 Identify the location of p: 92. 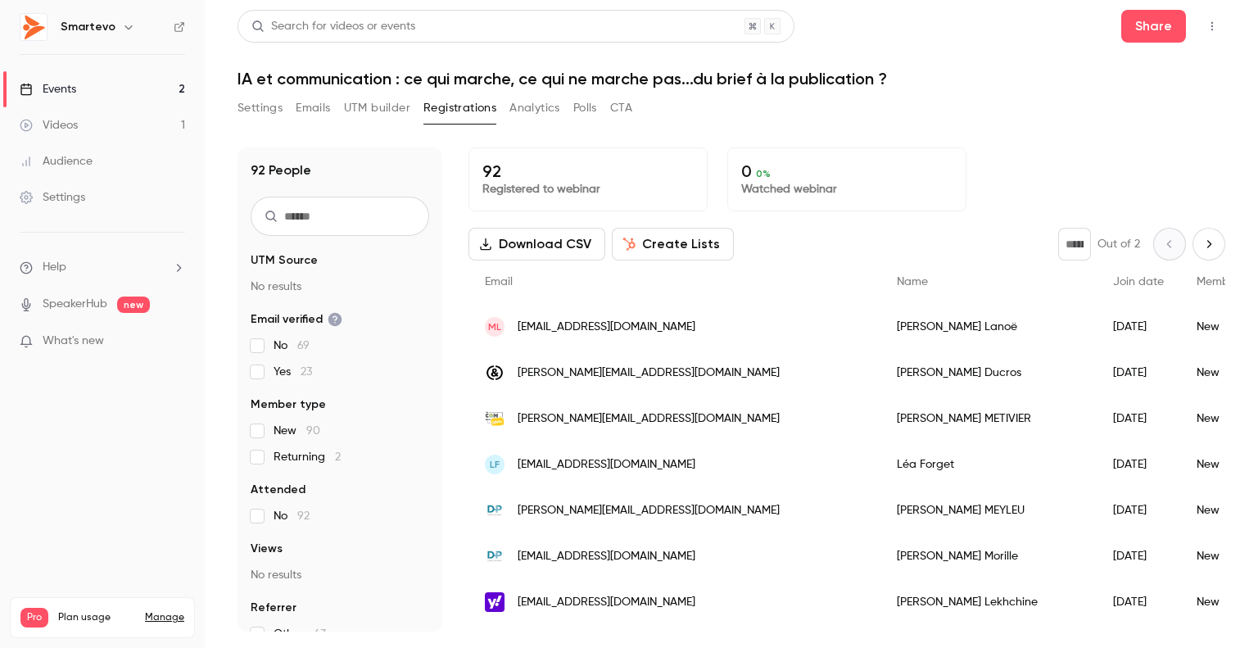
(588, 171).